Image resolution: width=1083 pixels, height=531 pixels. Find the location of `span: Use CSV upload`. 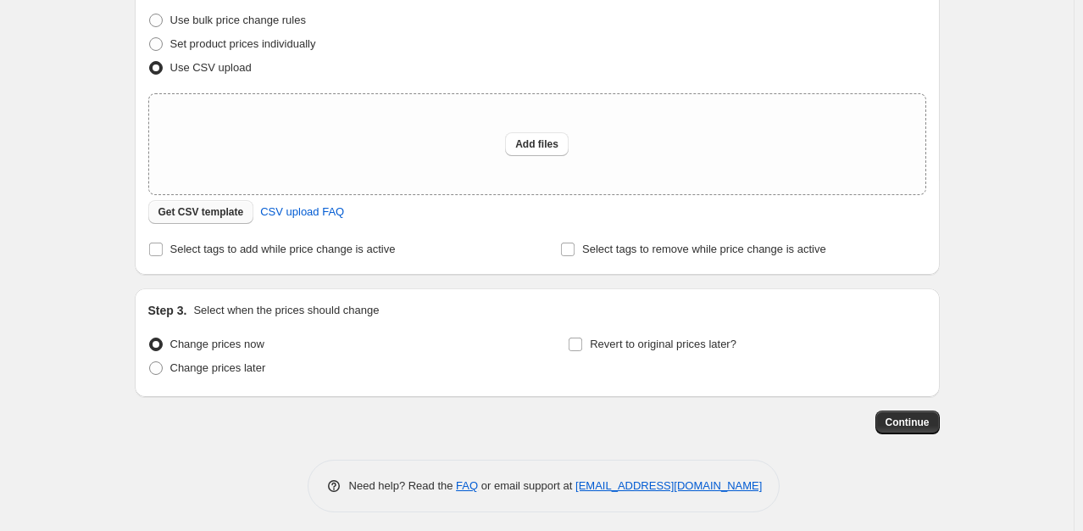

span: Use CSV upload is located at coordinates (211, 67).